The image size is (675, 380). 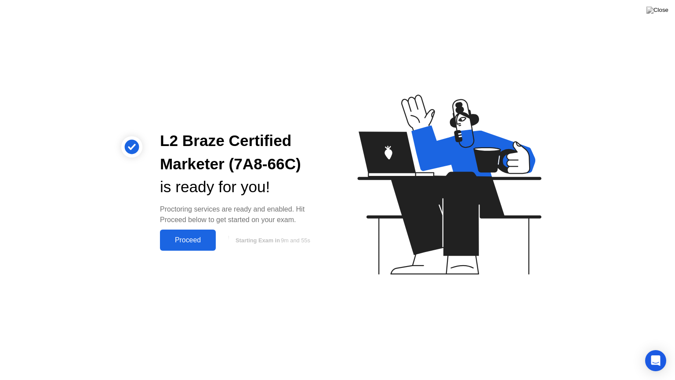 I want to click on div: Open Intercom Messenger, so click(x=656, y=361).